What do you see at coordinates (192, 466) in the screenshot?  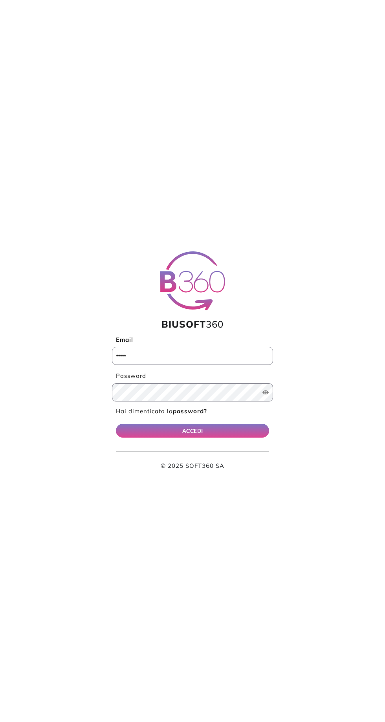 I see `p: © 2025 SOFT360 SA` at bounding box center [192, 466].